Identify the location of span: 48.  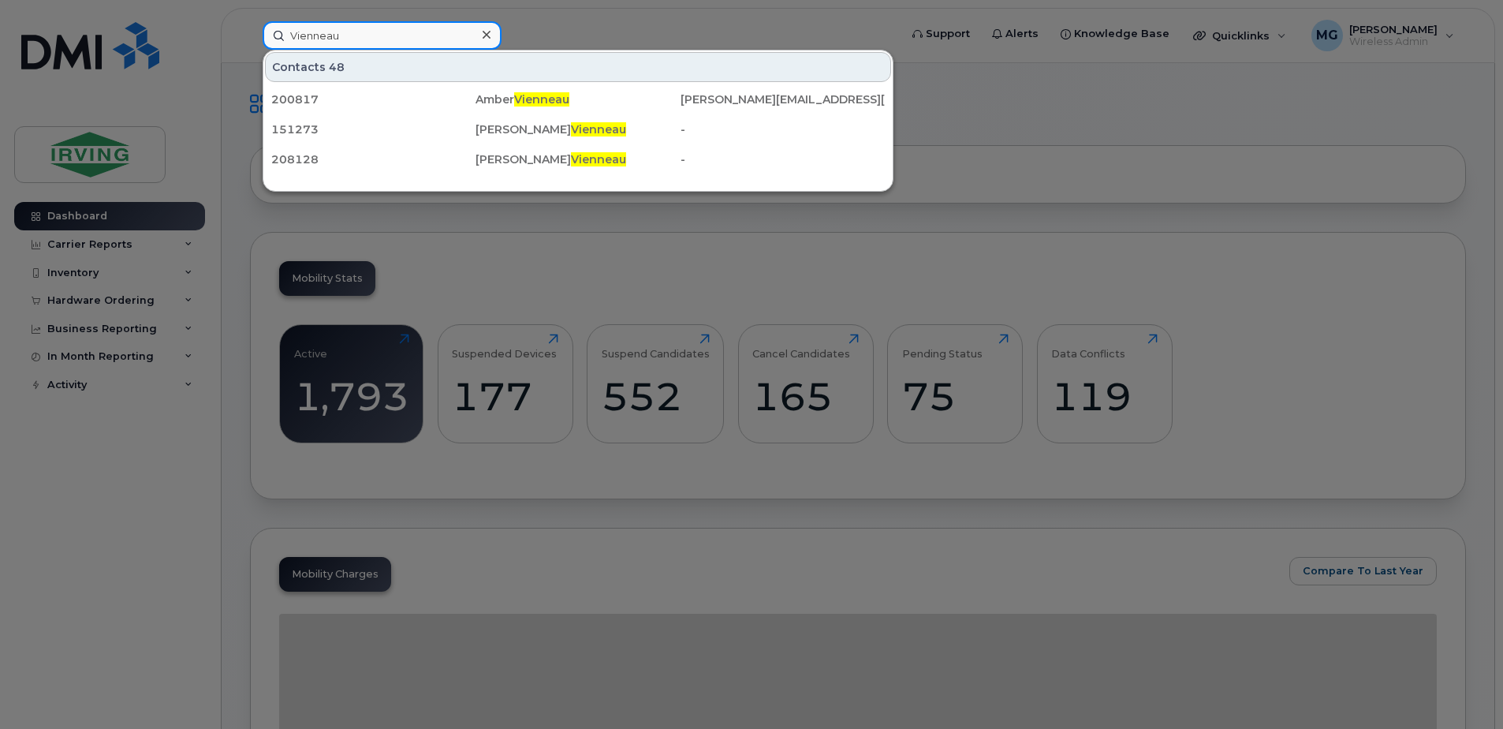
(337, 67).